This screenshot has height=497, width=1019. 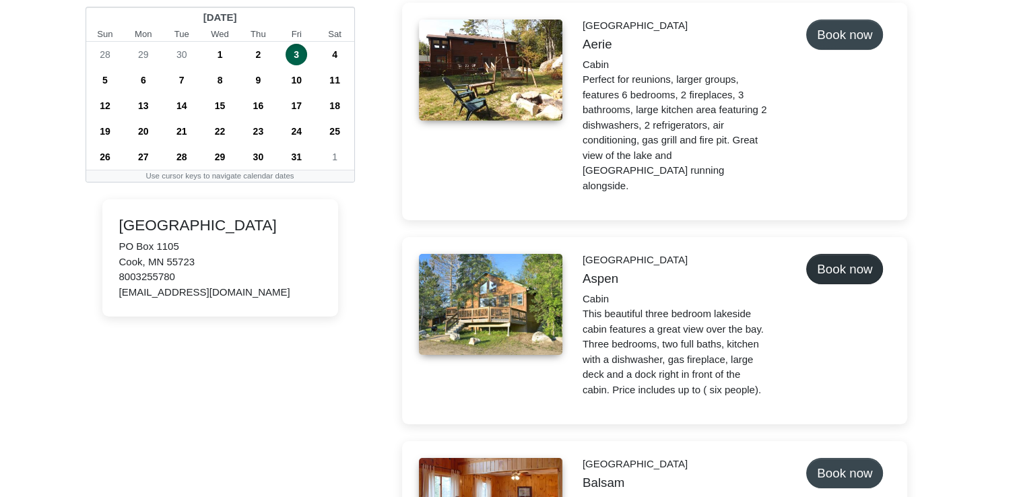 I want to click on div: Monday, October 20, 2025, so click(x=143, y=131).